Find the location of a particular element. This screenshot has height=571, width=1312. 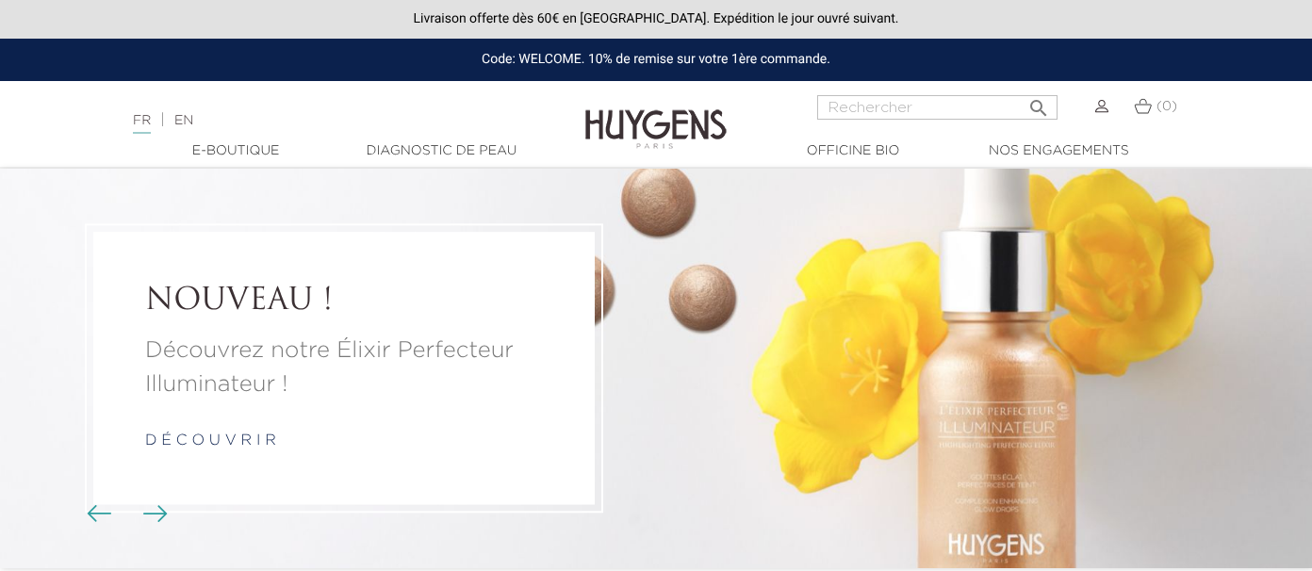

p: Découvrez notre Élixir Perfecteur Illuminateur ! is located at coordinates (344, 369).